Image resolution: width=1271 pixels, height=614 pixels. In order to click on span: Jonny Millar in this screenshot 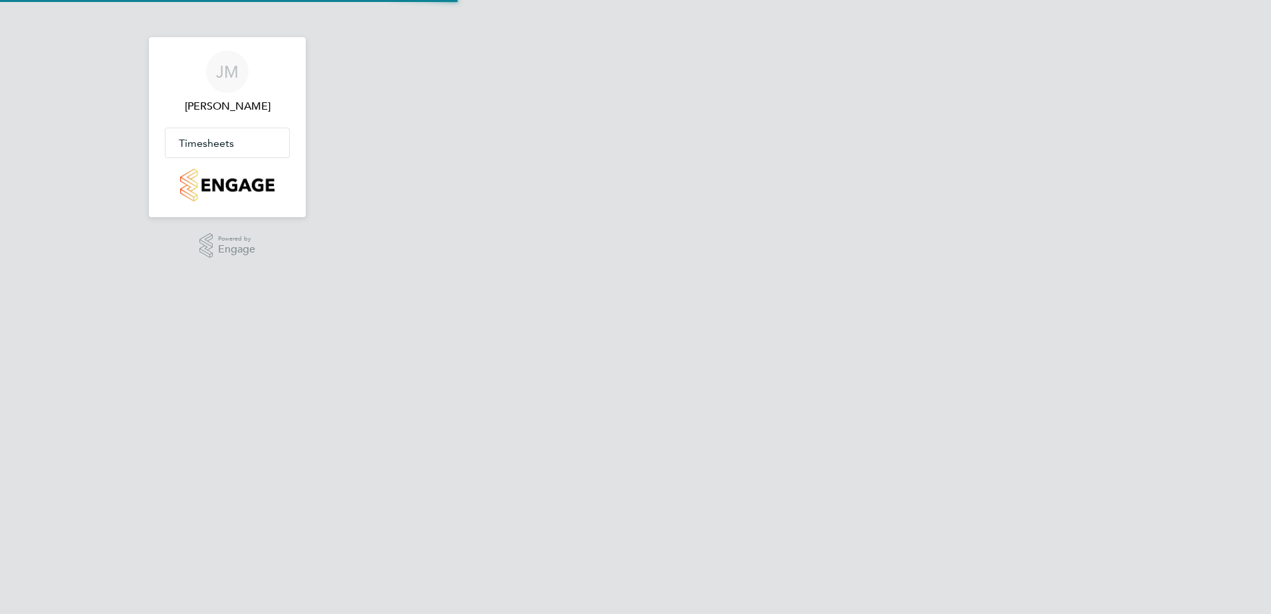, I will do `click(227, 106)`.